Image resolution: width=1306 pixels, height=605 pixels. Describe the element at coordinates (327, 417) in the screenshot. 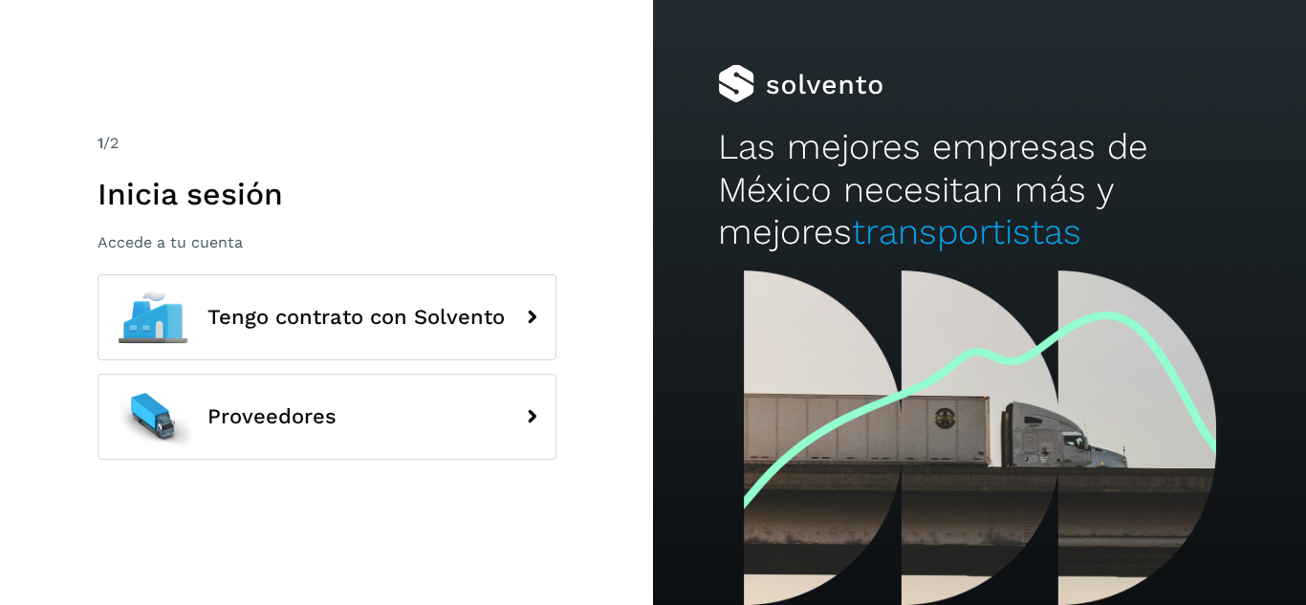

I see `button: Proveedores` at that location.